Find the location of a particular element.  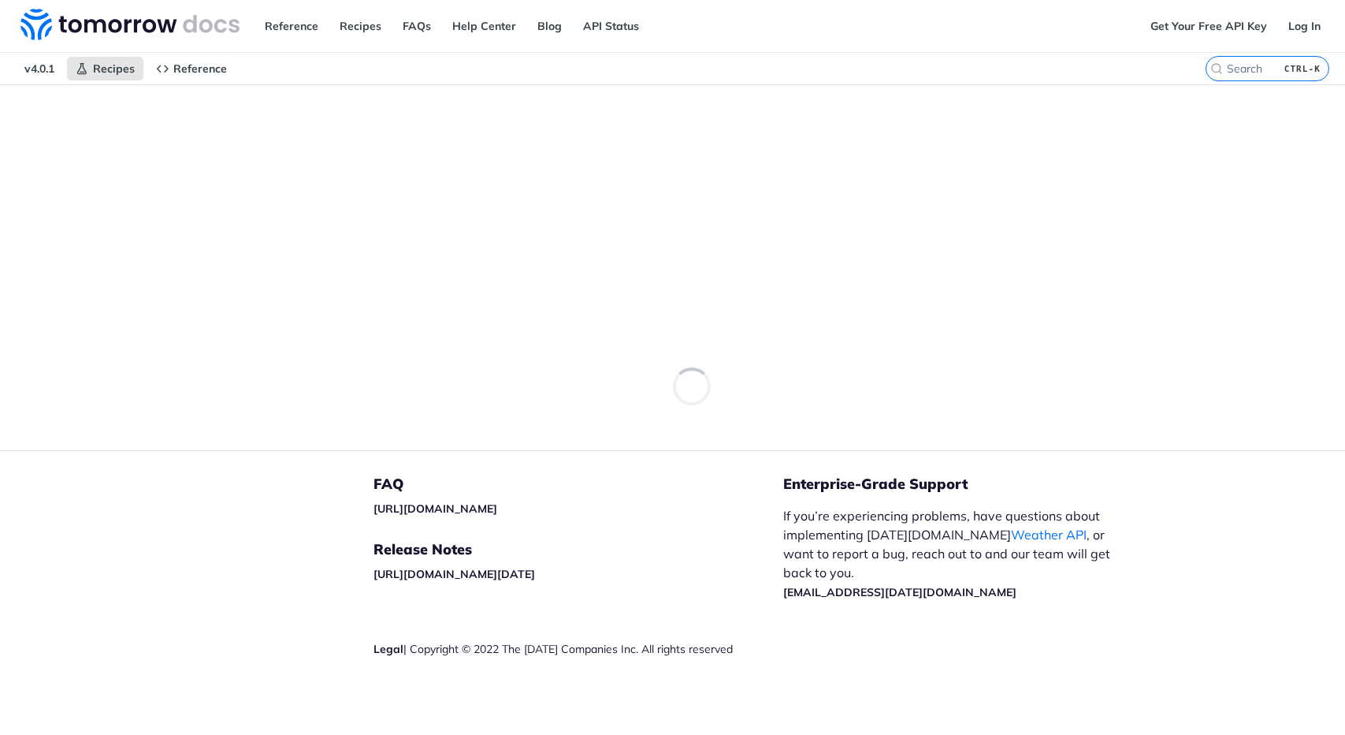

a: Get Your Free API Key is located at coordinates (1209, 26).